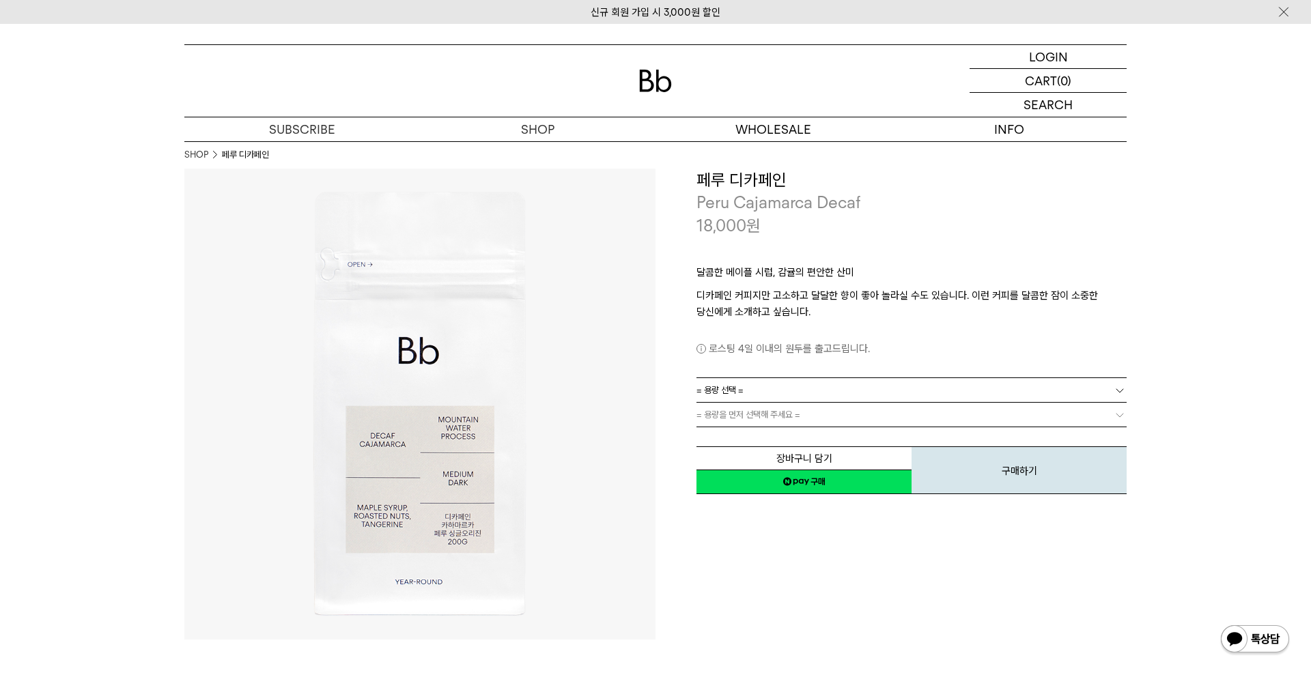 This screenshot has width=1311, height=677. Describe the element at coordinates (537, 129) in the screenshot. I see `p: SHOP` at that location.